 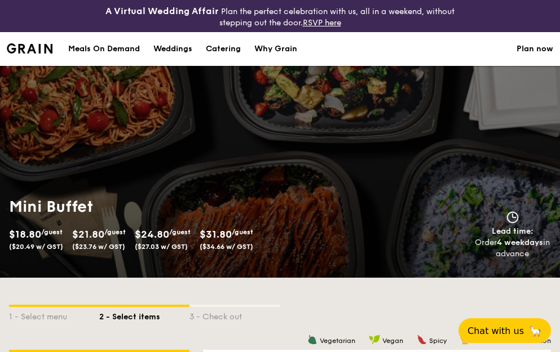 What do you see at coordinates (25, 234) in the screenshot?
I see `span: $18.80` at bounding box center [25, 234].